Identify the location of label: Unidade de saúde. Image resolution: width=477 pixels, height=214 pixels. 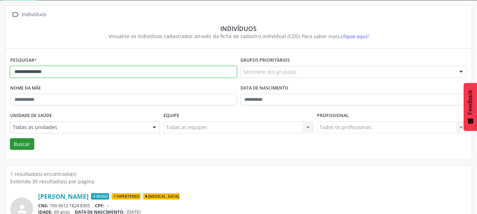
(31, 116).